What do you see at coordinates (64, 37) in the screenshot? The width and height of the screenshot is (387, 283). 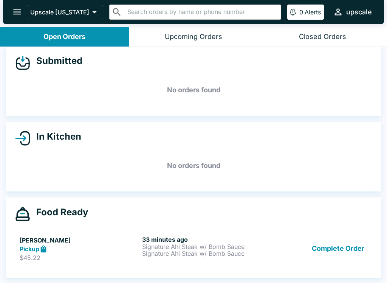 I see `div: Open Orders` at bounding box center [64, 37].